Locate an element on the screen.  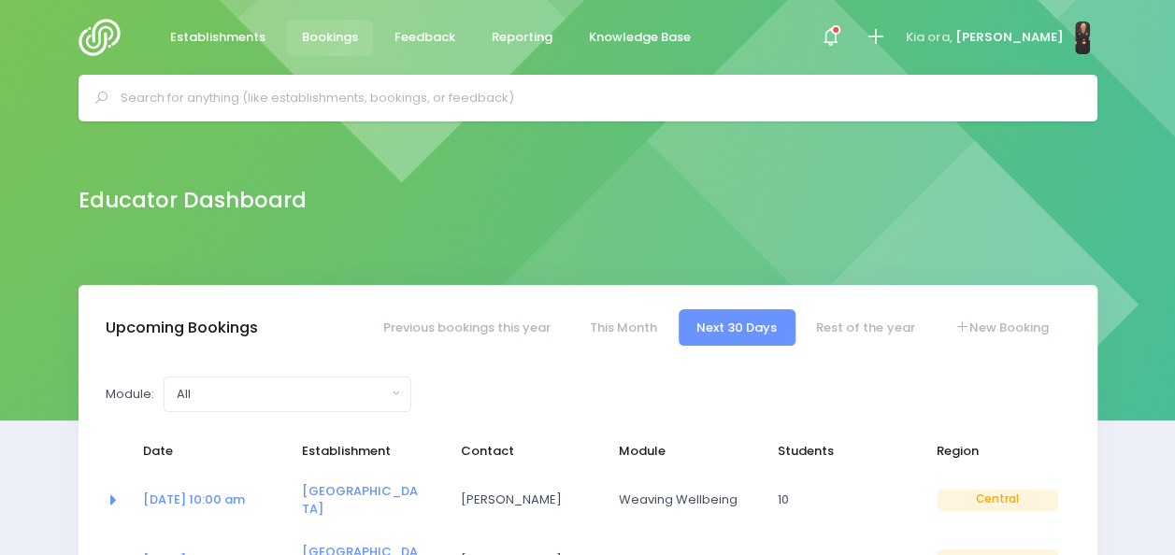
td: Dawn Telfer is located at coordinates (527, 500).